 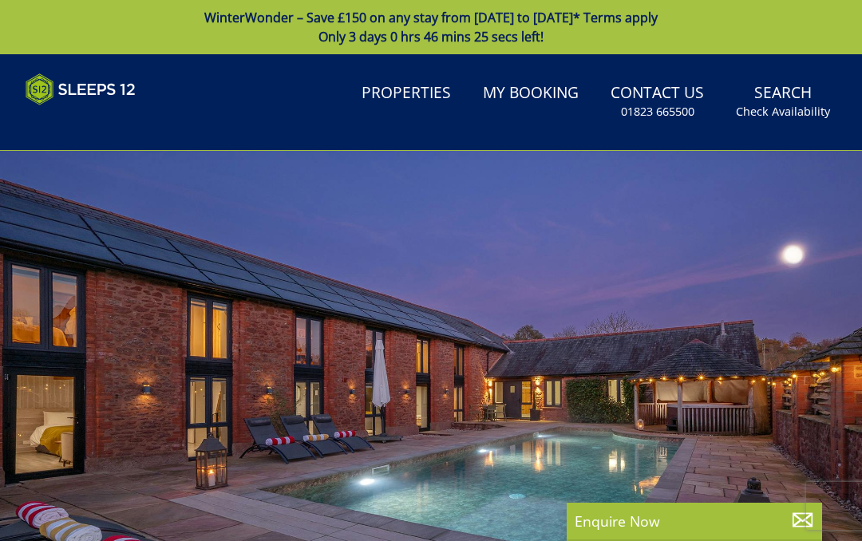 What do you see at coordinates (531, 93) in the screenshot?
I see `a: My Booking` at bounding box center [531, 93].